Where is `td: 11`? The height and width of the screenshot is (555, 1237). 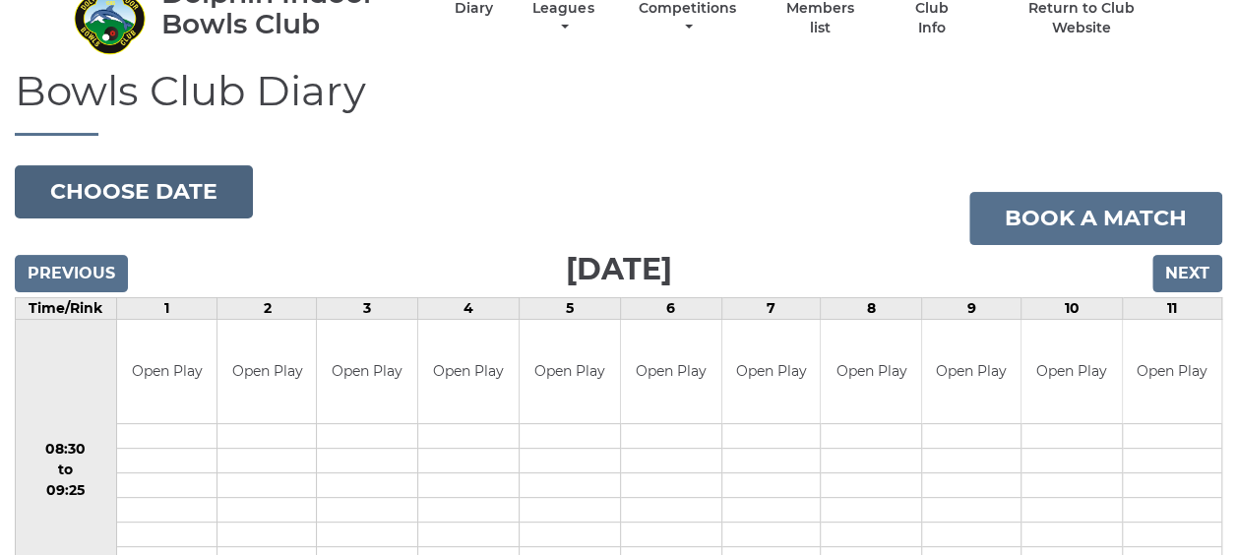 td: 11 is located at coordinates (1171, 309).